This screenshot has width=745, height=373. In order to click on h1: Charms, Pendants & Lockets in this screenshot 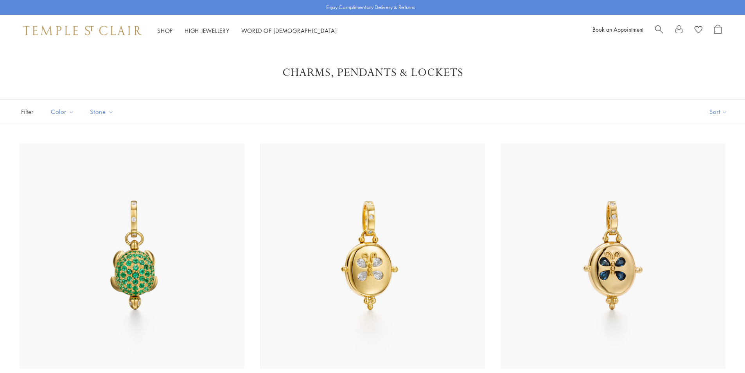, I will do `click(372, 73)`.